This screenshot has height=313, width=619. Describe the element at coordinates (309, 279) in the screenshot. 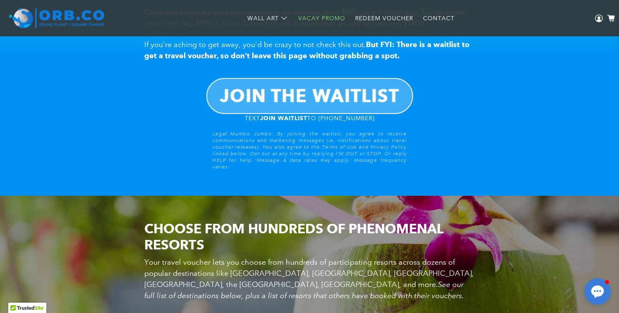

I see `span: Your travel voucher lets you choose from hundreds of participating resorts across dozens of popul...` at that location.